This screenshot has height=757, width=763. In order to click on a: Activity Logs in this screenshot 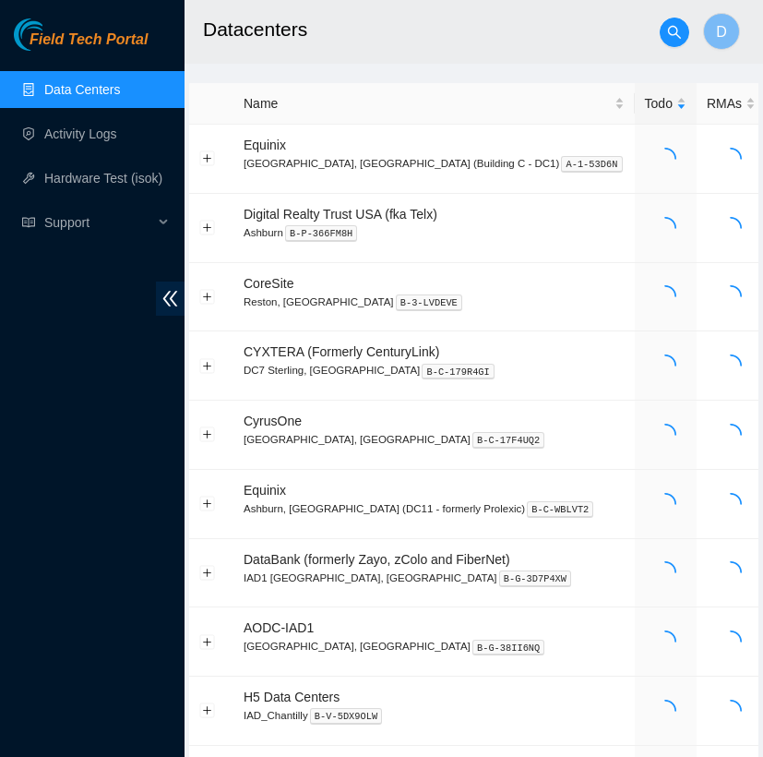, I will do `click(80, 134)`.